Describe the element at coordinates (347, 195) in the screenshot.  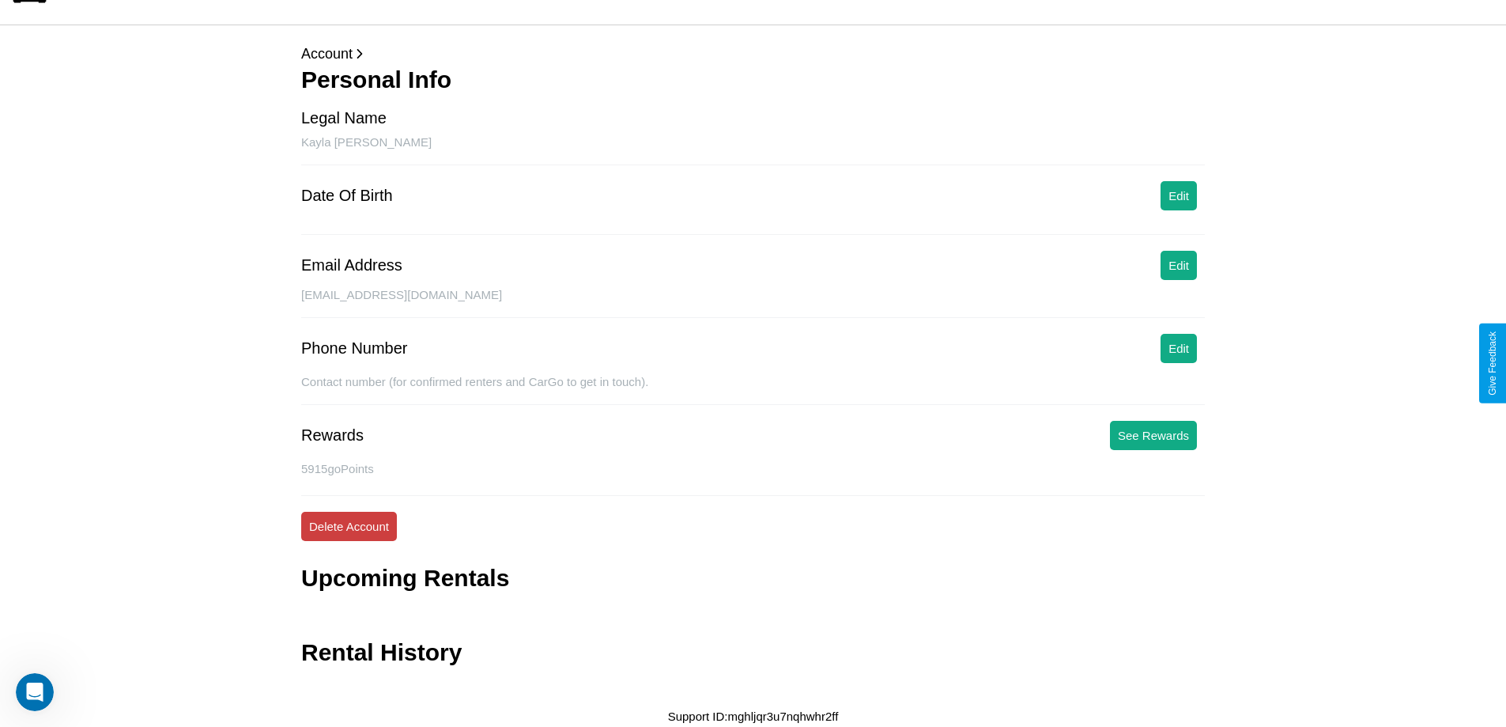
I see `div: Date Of Birth` at that location.